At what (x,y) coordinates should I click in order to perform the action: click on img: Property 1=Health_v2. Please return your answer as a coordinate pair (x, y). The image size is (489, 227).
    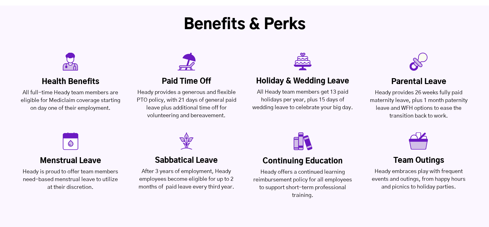
    Looking at the image, I should click on (71, 62).